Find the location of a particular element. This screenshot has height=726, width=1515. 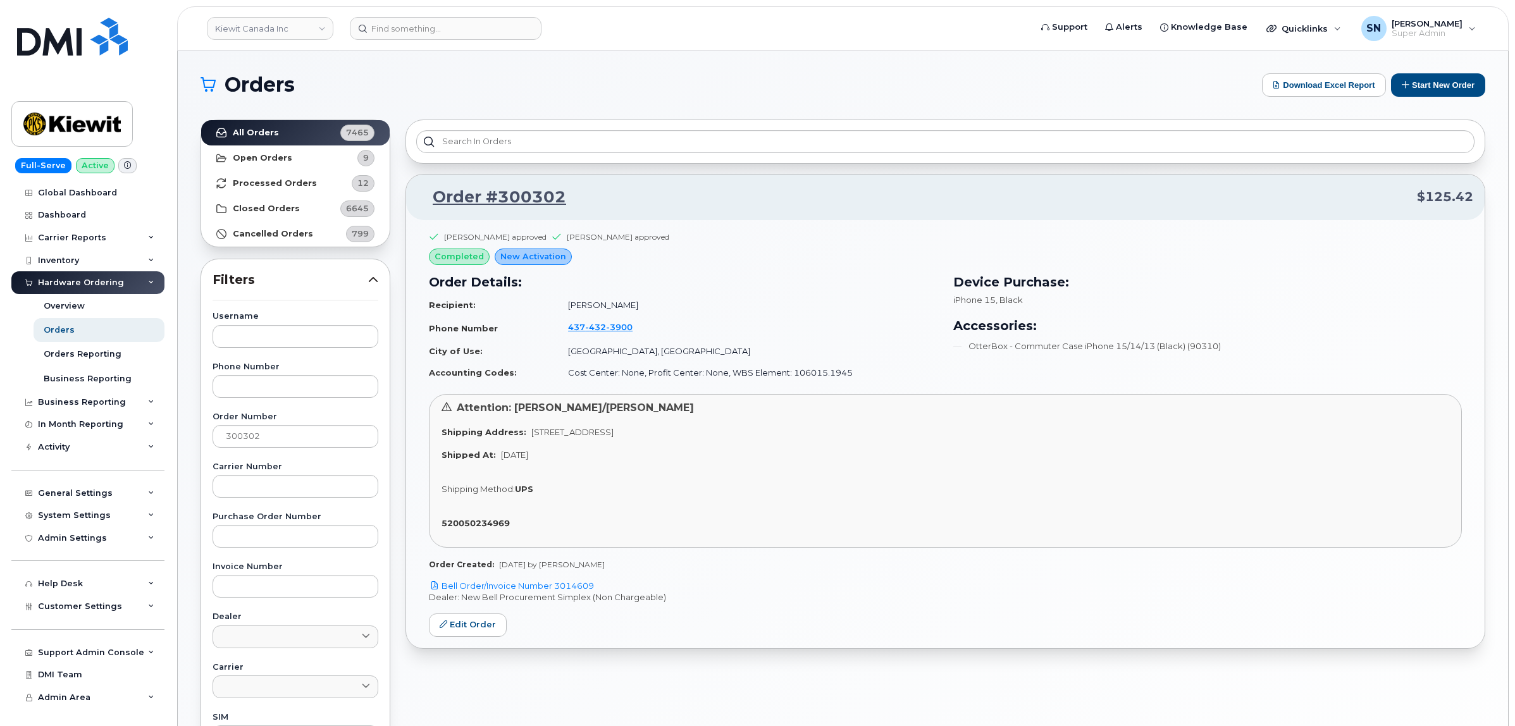

span: 6645 is located at coordinates (357, 208).